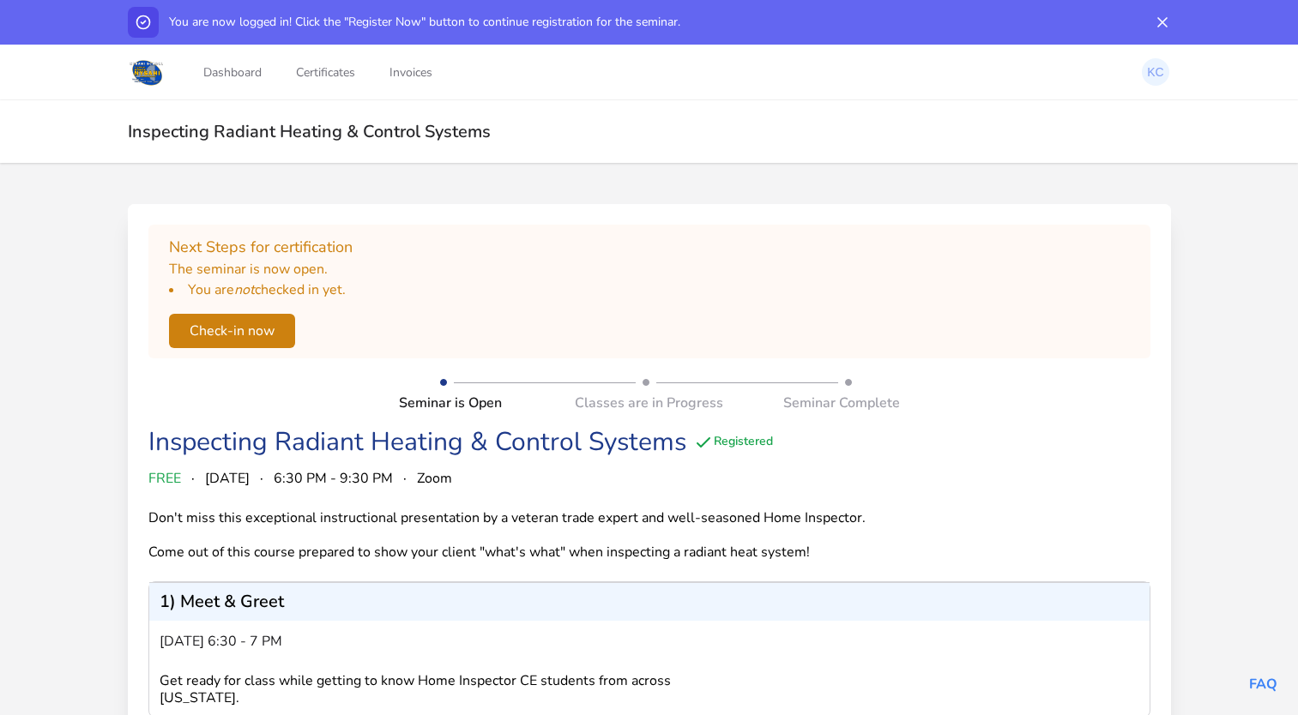  Describe the element at coordinates (1263, 684) in the screenshot. I see `a: FAQ` at that location.